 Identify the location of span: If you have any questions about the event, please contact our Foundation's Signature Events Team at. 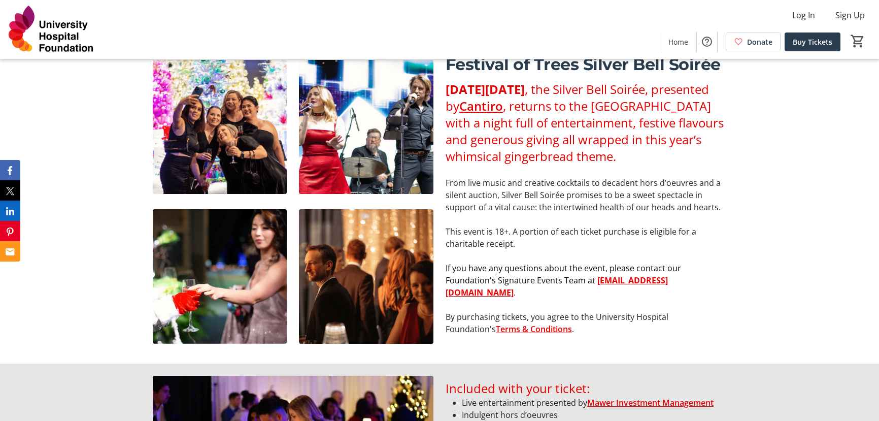
(564, 274).